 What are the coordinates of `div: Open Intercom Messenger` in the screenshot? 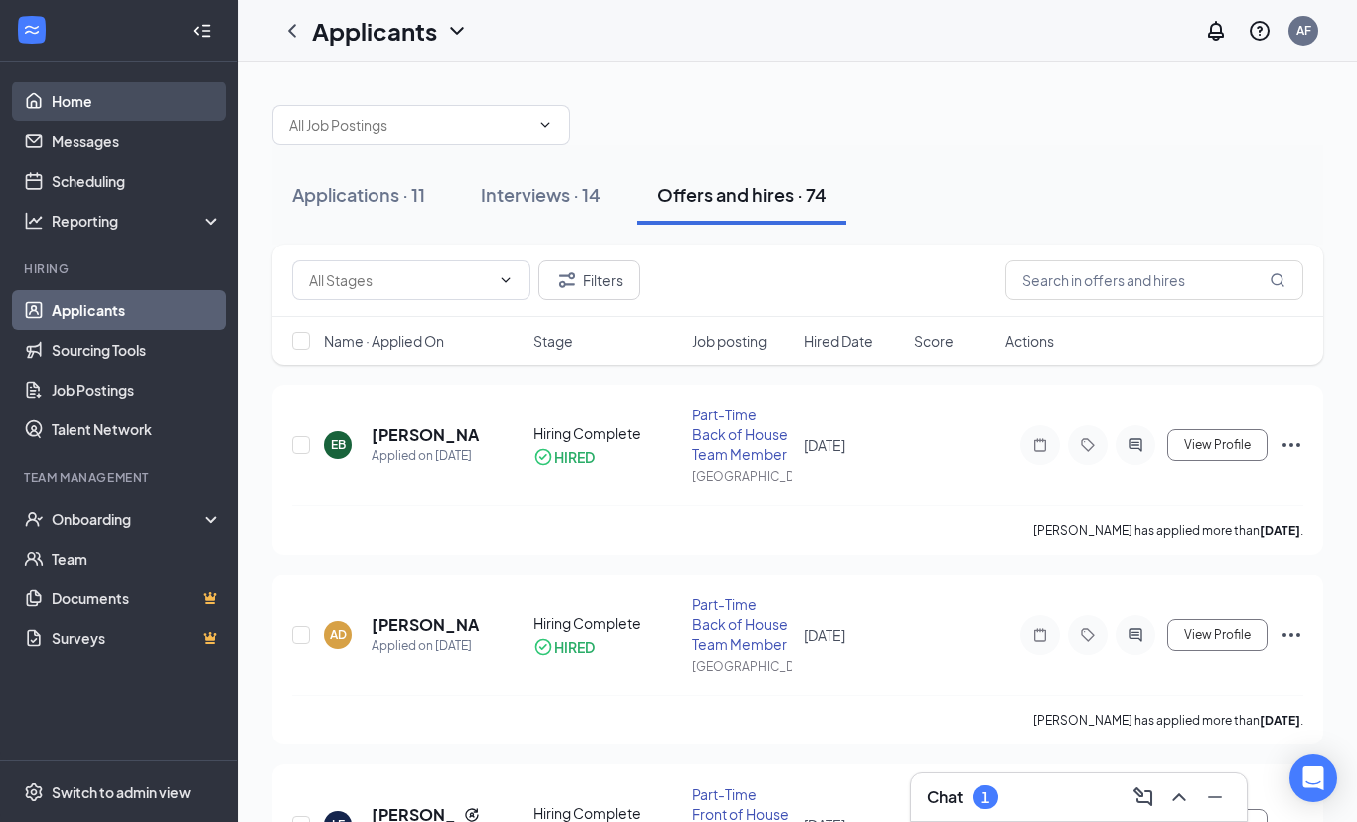 It's located at (1314, 778).